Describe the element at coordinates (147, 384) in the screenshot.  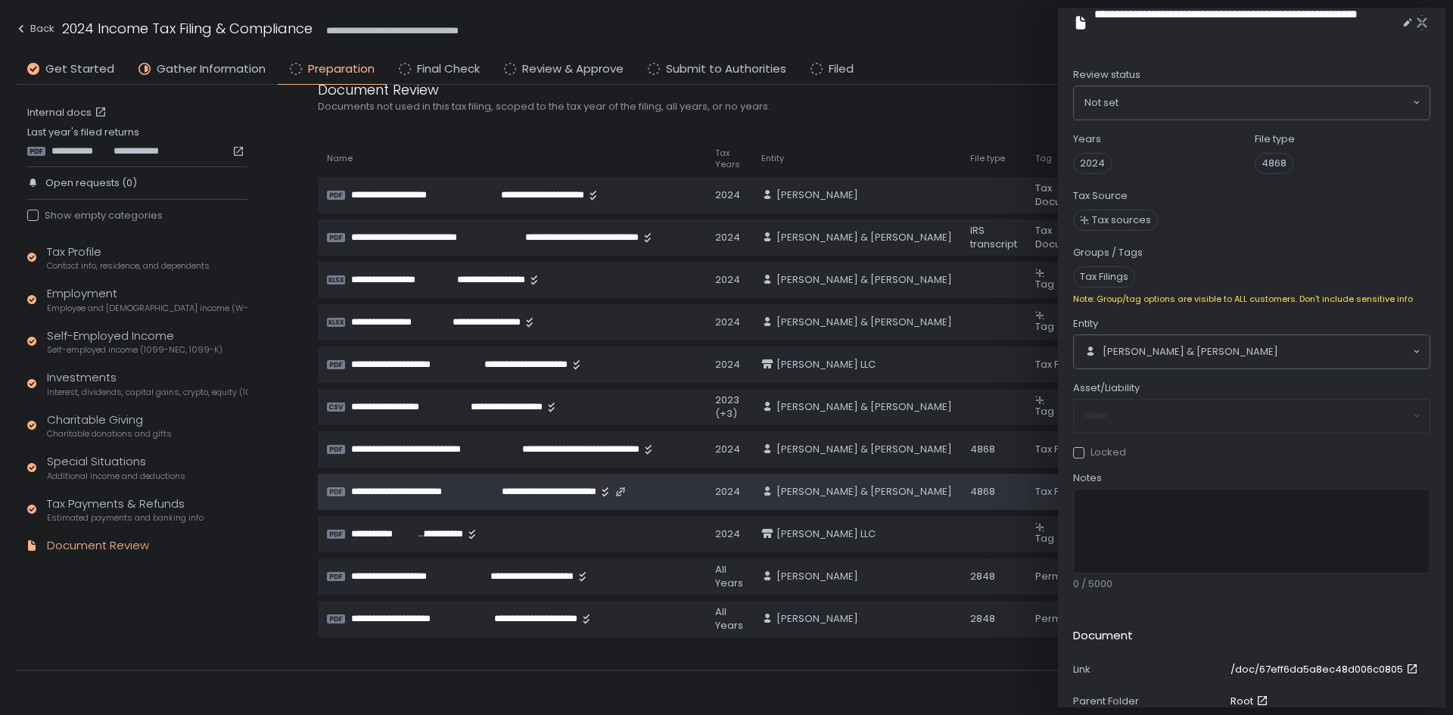
I see `div: Investments` at that location.